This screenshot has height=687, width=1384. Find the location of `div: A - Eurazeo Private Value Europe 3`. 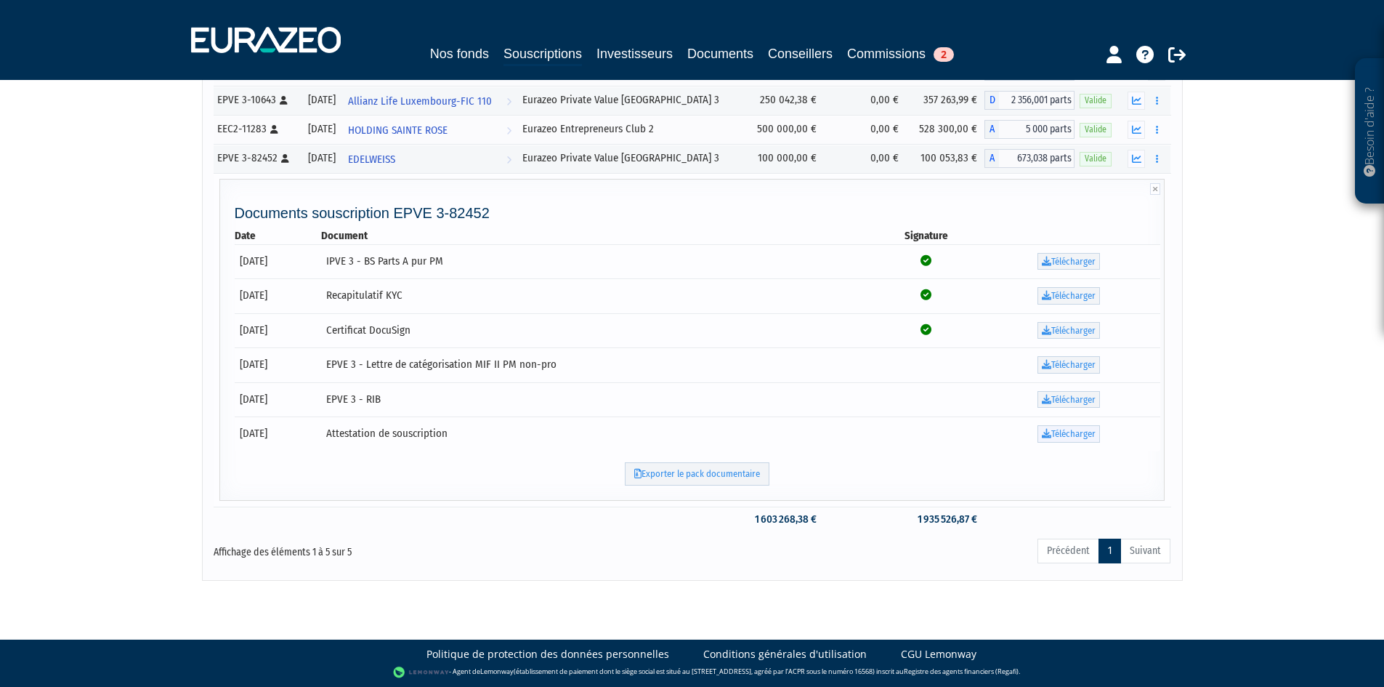

div: A - Eurazeo Private Value Europe 3 is located at coordinates (1030, 158).